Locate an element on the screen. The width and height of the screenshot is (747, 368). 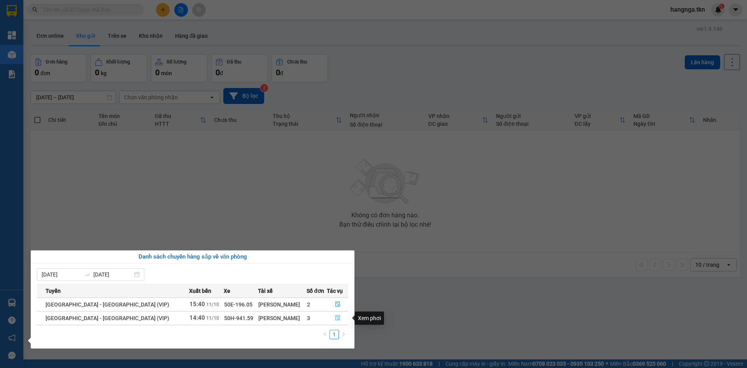
input: Đến ngày is located at coordinates (113, 274).